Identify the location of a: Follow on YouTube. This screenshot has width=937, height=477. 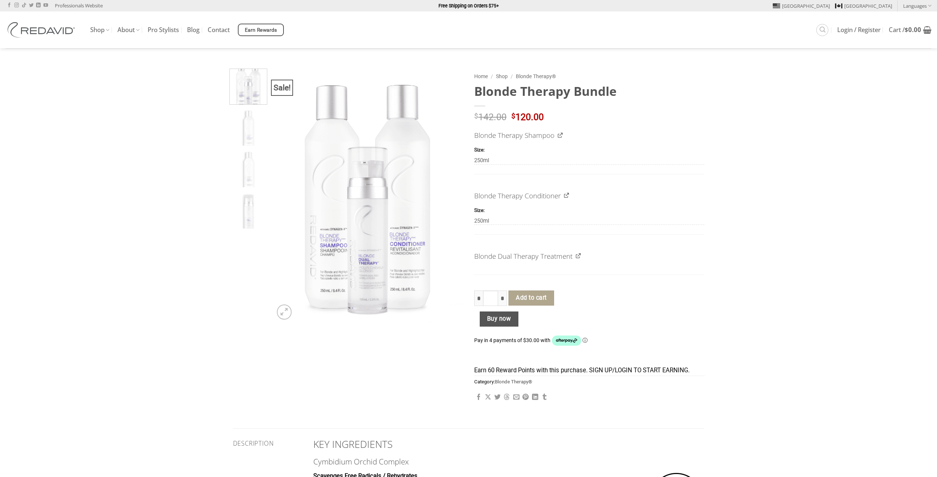
(46, 6).